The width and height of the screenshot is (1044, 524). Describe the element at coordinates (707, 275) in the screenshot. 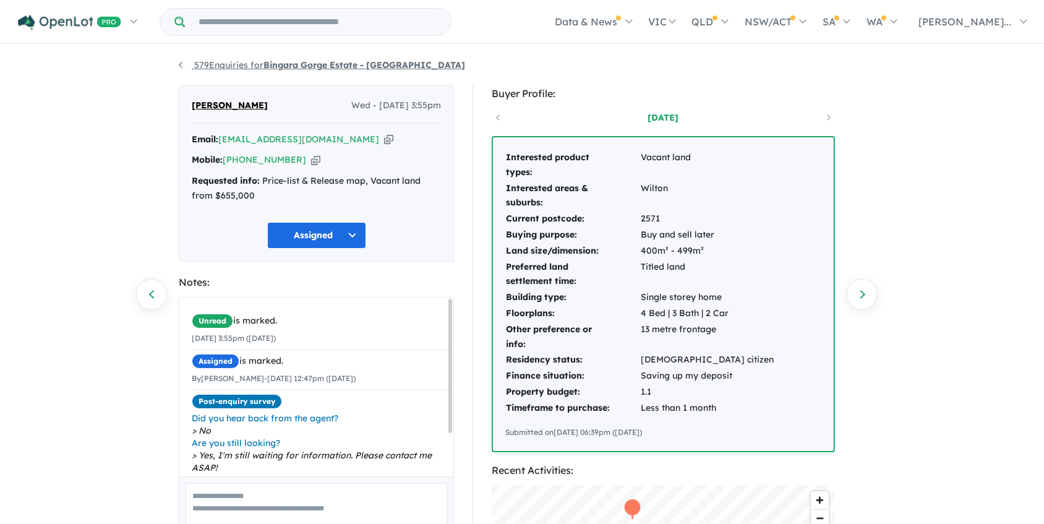

I see `td: Titled land` at that location.